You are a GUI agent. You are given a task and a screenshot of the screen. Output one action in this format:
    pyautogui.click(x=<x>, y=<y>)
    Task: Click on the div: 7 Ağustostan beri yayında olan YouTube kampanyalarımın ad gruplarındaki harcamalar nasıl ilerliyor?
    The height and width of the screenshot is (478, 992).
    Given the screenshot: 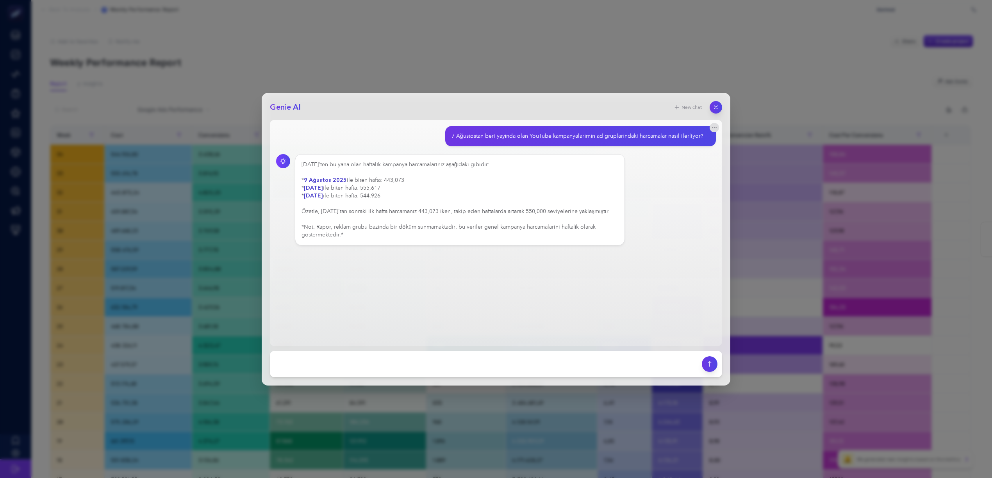 What is the action you would take?
    pyautogui.click(x=577, y=136)
    